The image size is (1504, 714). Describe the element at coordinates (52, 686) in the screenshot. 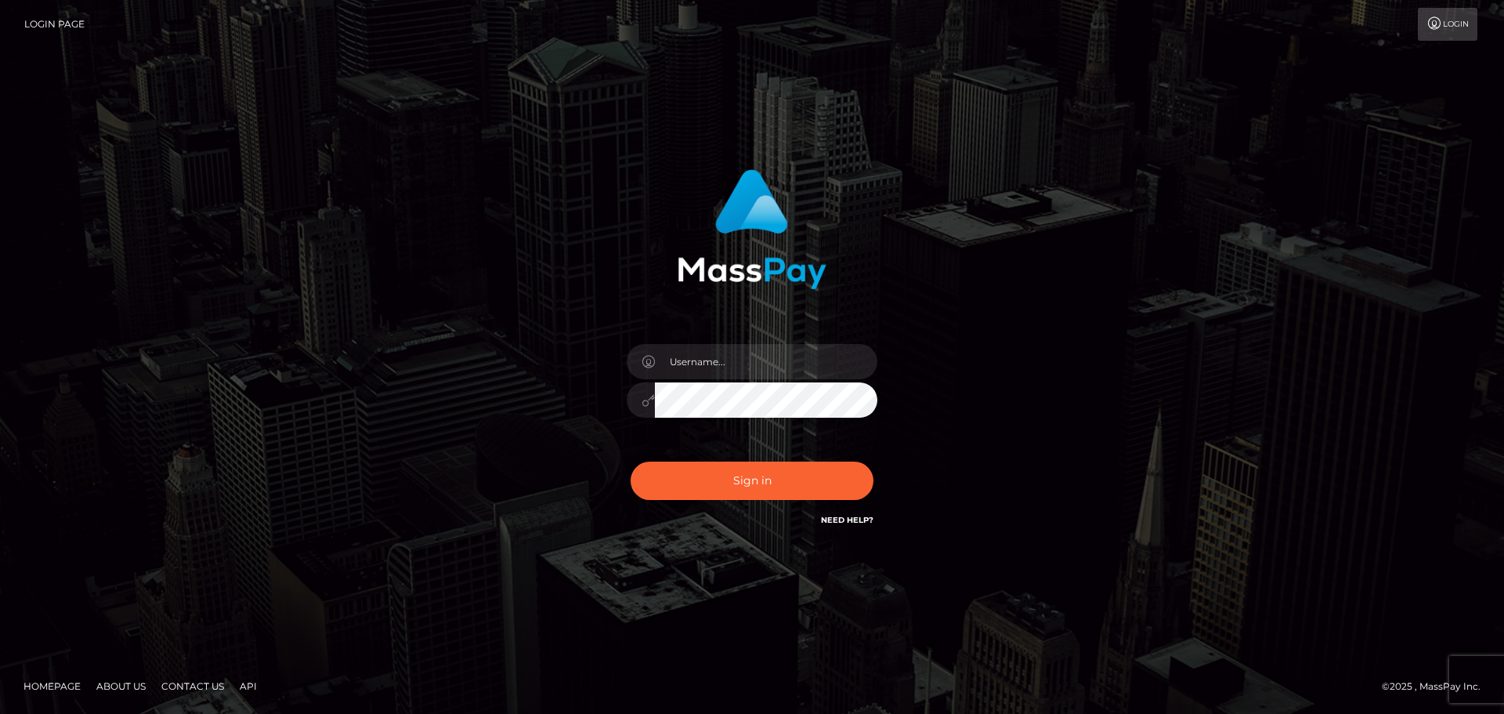

I see `a: Homepage` at that location.